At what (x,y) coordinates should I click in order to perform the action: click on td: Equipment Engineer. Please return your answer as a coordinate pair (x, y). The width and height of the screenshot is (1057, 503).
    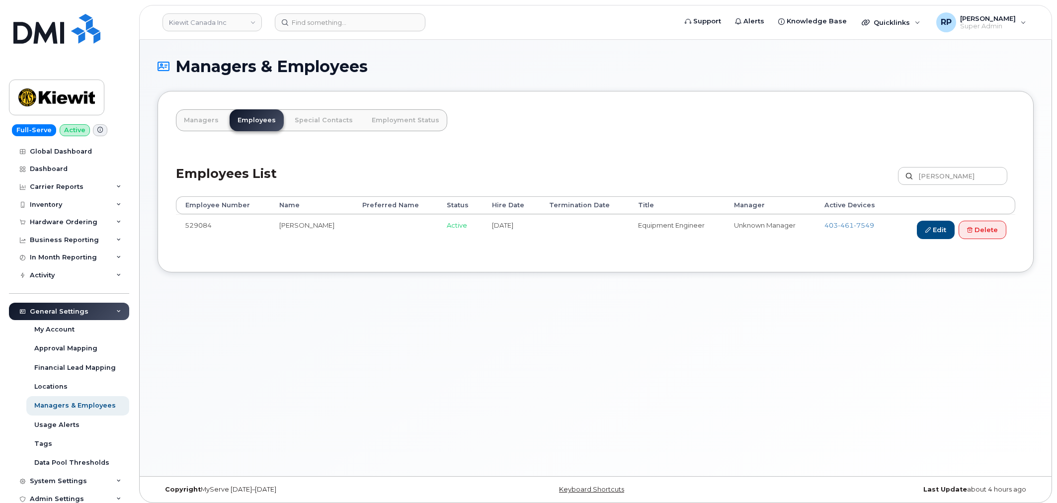
    Looking at the image, I should click on (677, 230).